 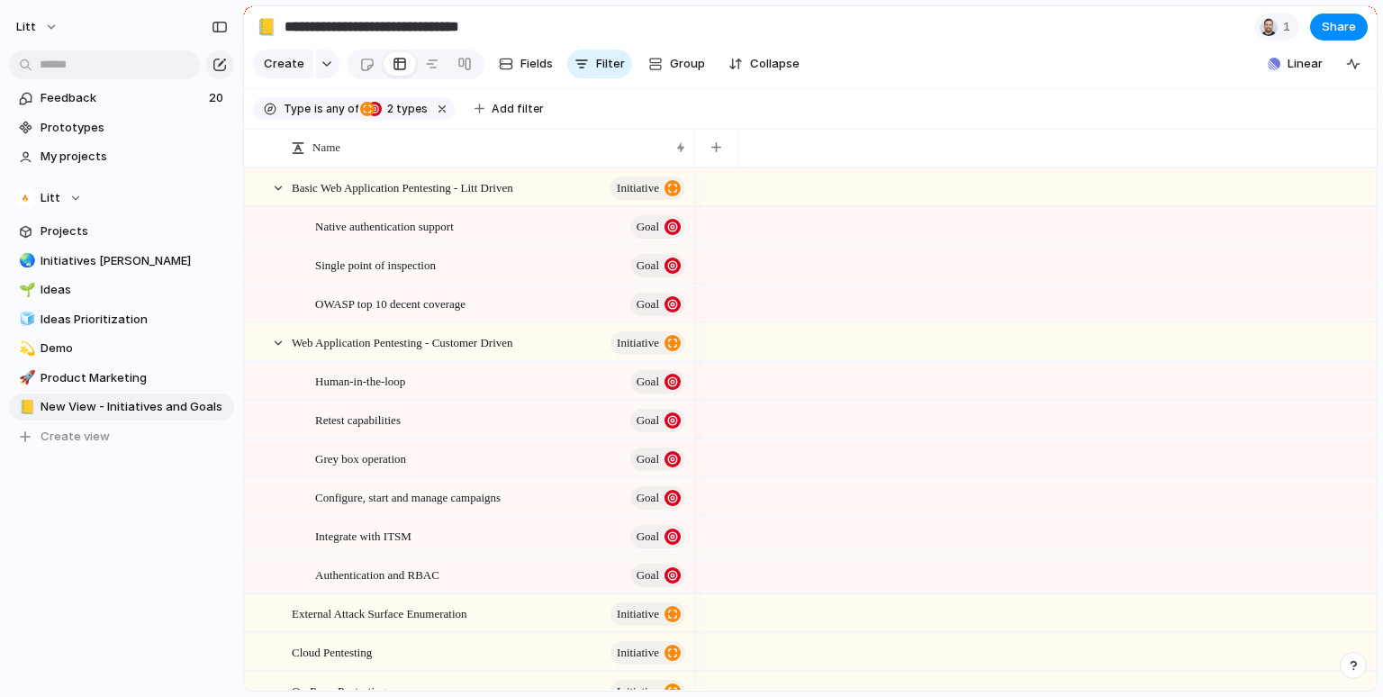 What do you see at coordinates (389, 108) in the screenshot?
I see `span: 2` at bounding box center [389, 108].